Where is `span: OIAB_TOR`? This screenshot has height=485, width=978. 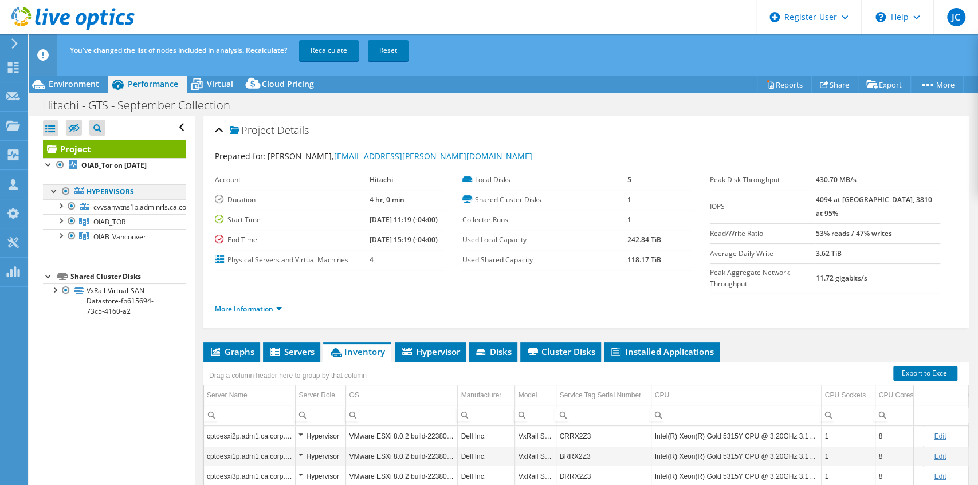
span: OIAB_TOR is located at coordinates (109, 222).